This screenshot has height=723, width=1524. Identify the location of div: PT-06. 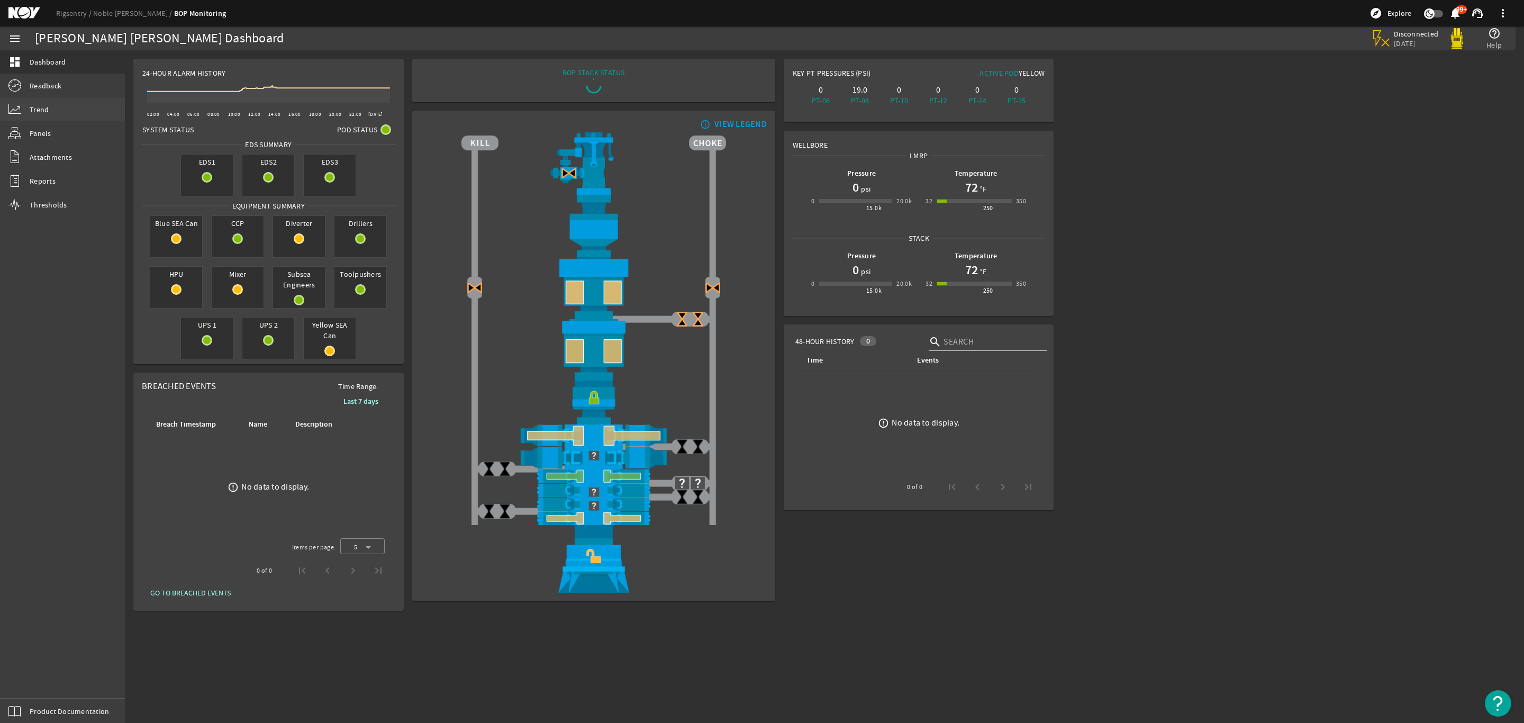
(821, 101).